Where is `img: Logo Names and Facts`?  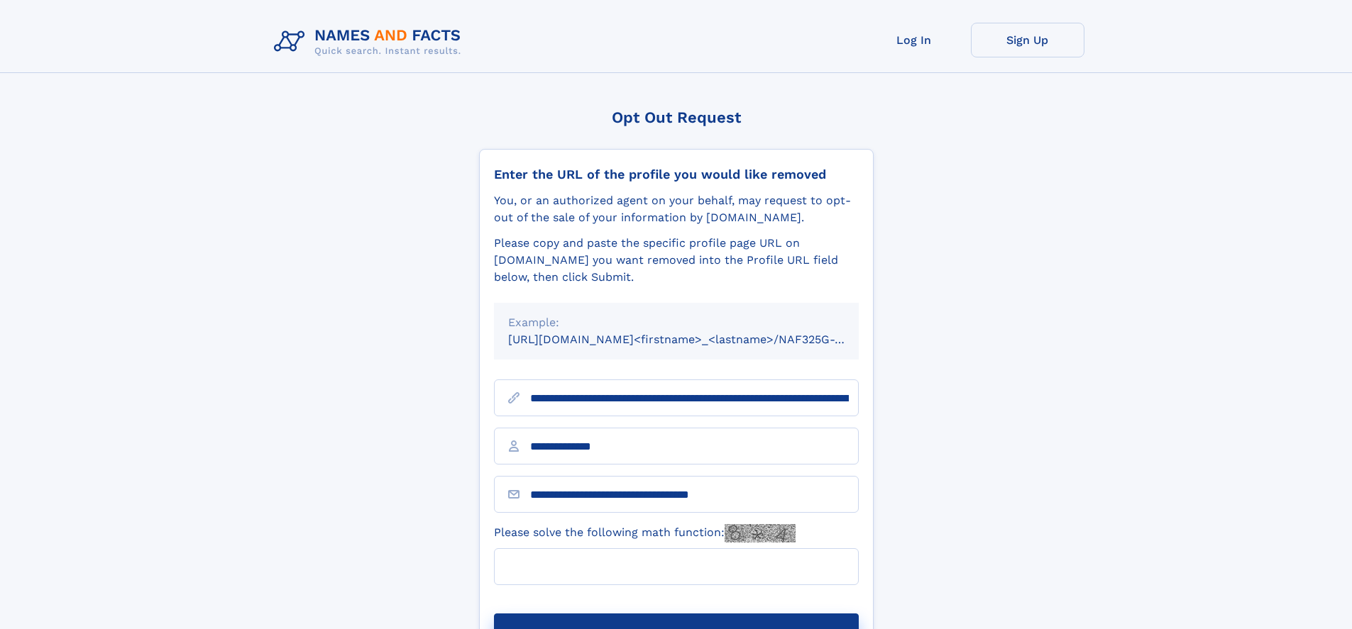 img: Logo Names and Facts is located at coordinates (370, 42).